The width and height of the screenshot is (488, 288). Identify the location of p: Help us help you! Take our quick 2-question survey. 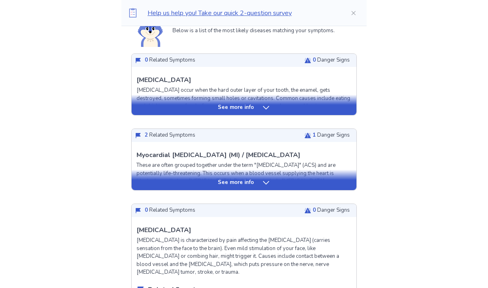
(242, 13).